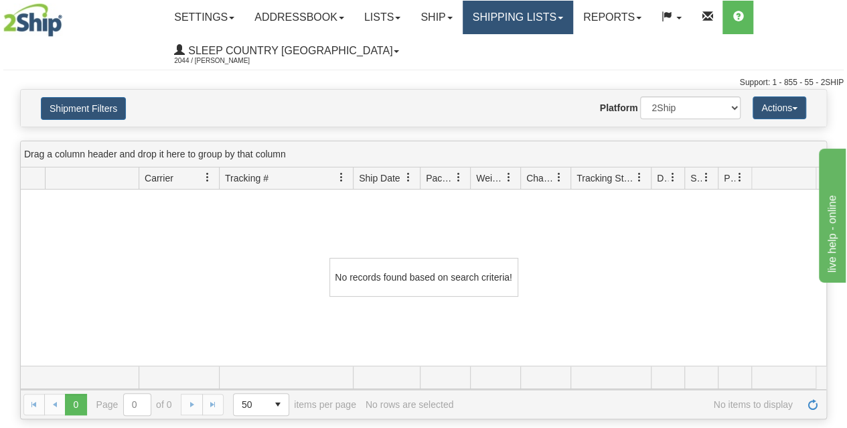 Image resolution: width=847 pixels, height=428 pixels. Describe the element at coordinates (695, 178) in the screenshot. I see `span: Shipment Issues` at that location.